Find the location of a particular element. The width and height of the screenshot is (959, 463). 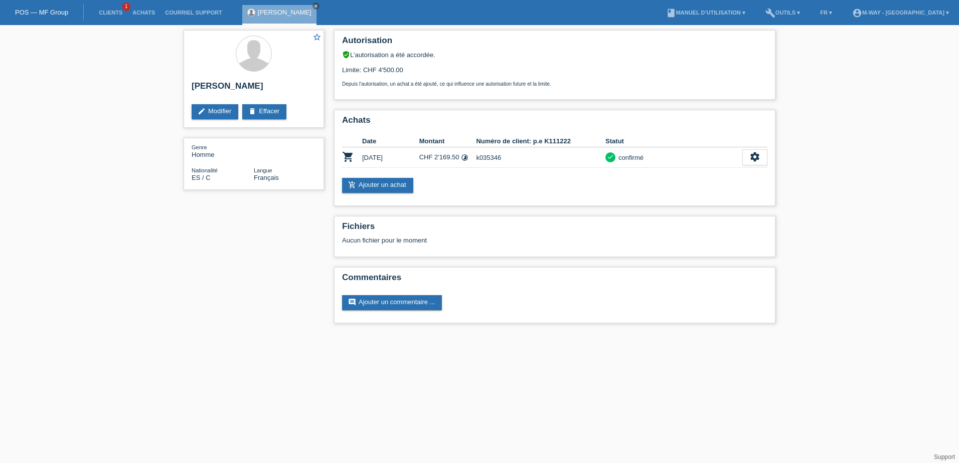

i: Taux fixes (24 versements) is located at coordinates (464, 157).